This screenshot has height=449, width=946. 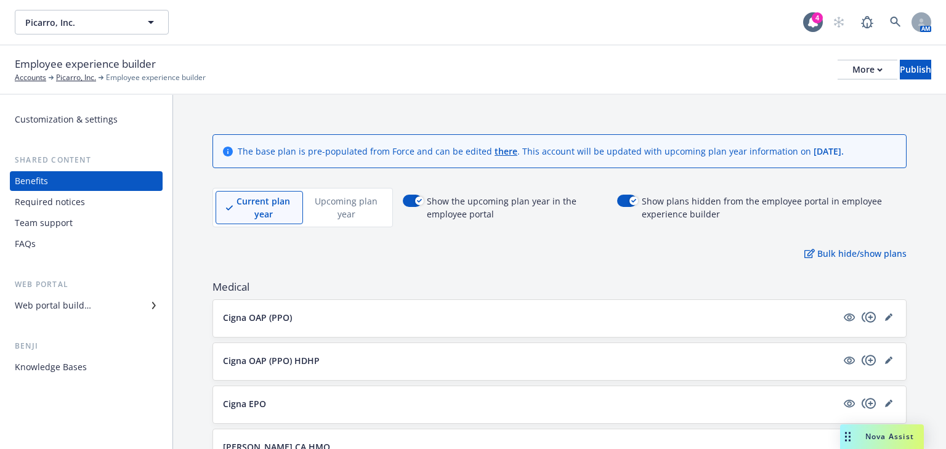 What do you see at coordinates (86, 284) in the screenshot?
I see `div: Web portal` at bounding box center [86, 284].